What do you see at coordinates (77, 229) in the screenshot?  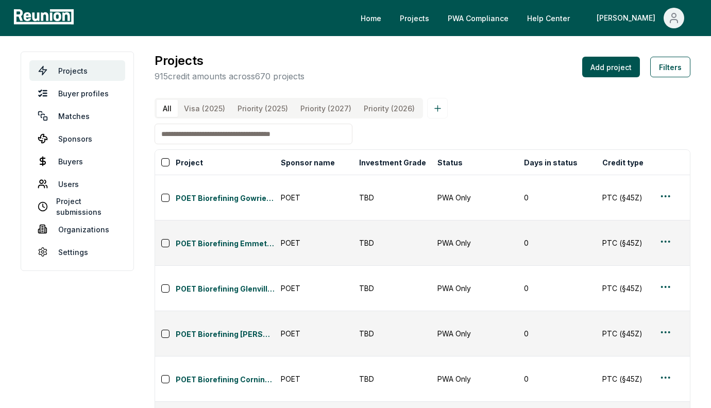 I see `a: Organizations` at bounding box center [77, 229].